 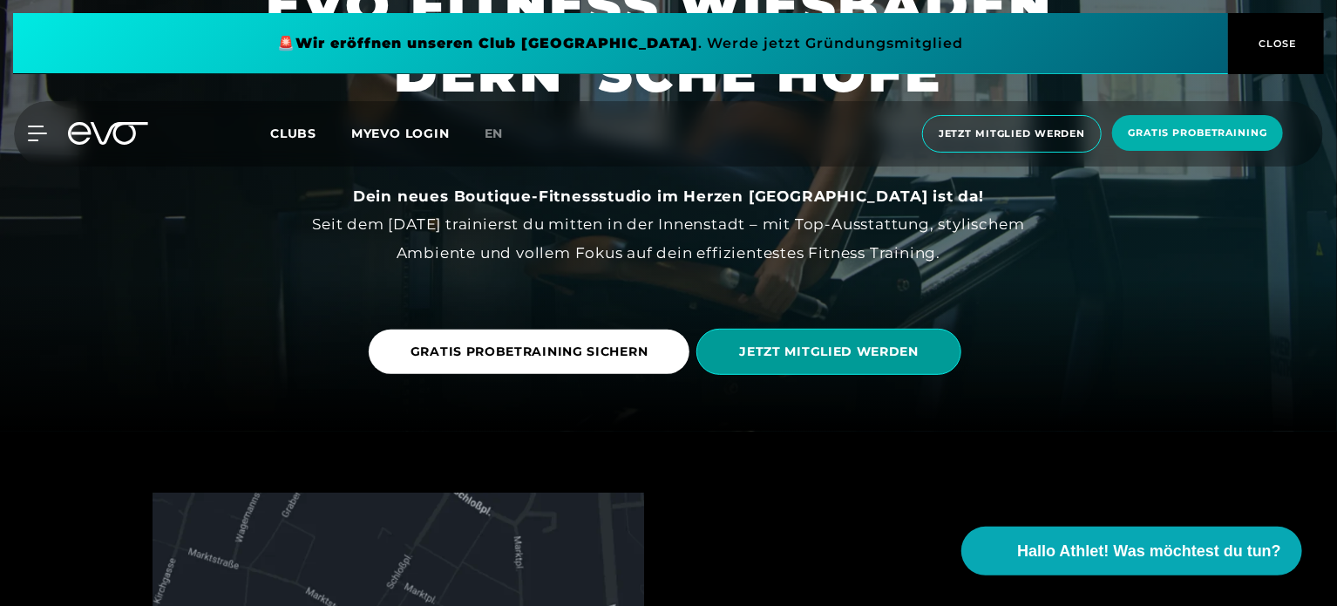 I want to click on a: MYEVO LOGIN, so click(x=400, y=133).